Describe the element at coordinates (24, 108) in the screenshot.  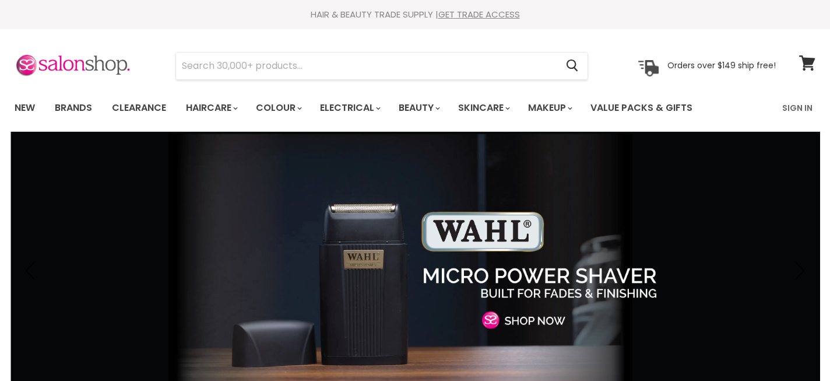
I see `a: New` at that location.